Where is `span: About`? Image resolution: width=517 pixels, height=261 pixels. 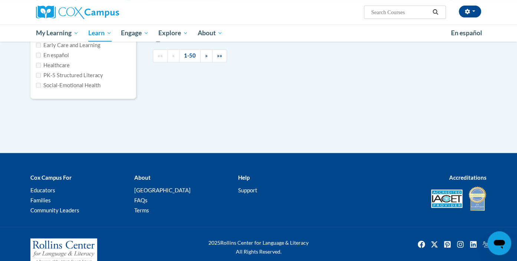
span: About is located at coordinates (210, 33).